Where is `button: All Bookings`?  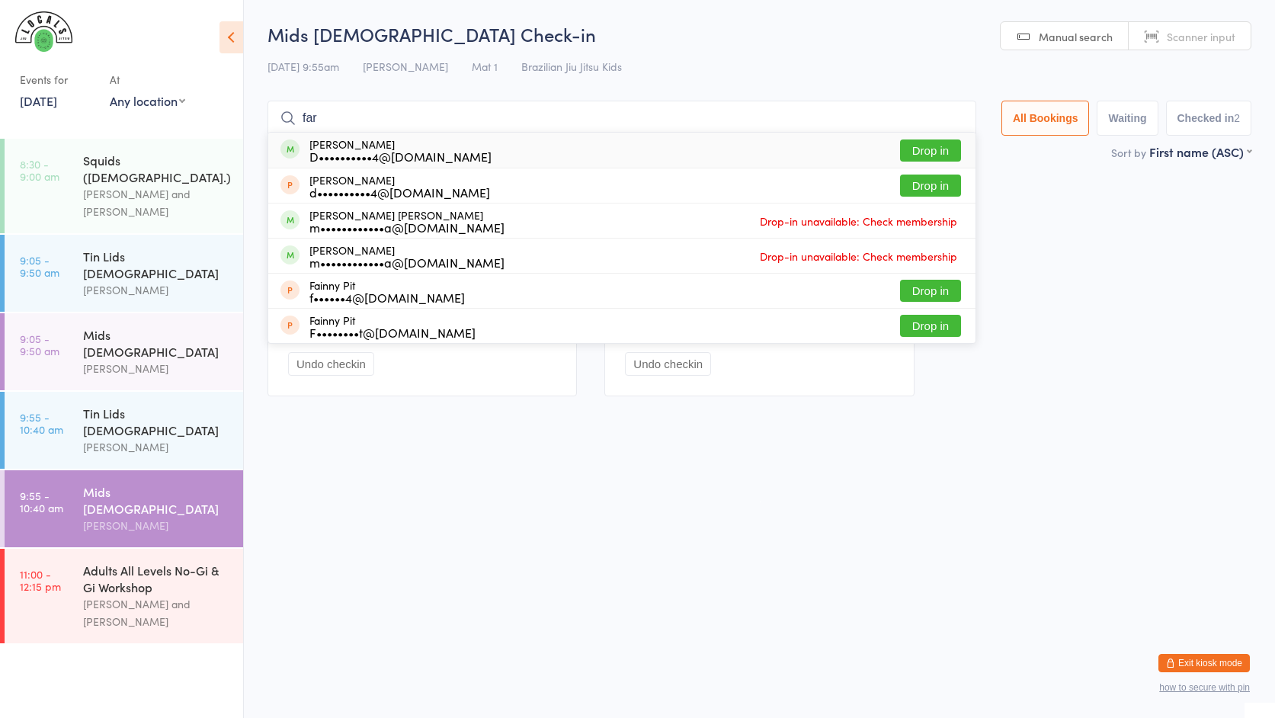
button: All Bookings is located at coordinates (1046, 118).